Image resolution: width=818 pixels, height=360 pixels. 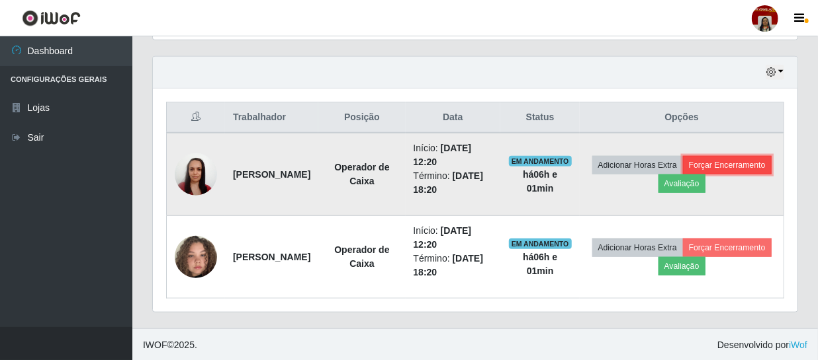 I want to click on th: Status, so click(x=540, y=118).